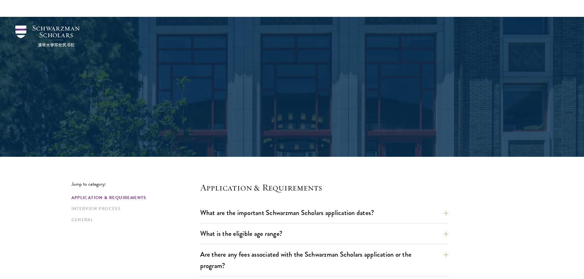 The width and height of the screenshot is (584, 279). What do you see at coordinates (134, 209) in the screenshot?
I see `a: Interview Process` at bounding box center [134, 209].